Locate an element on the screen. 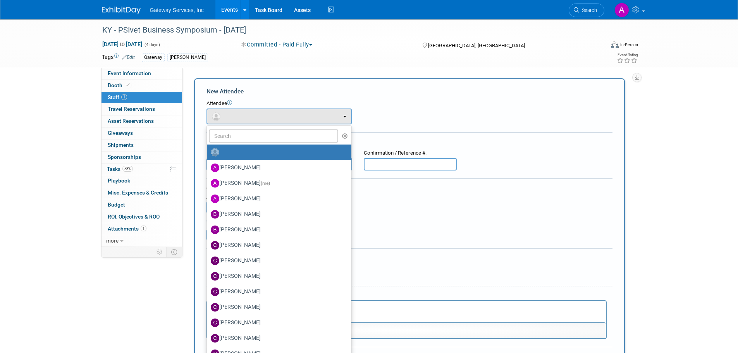 The width and height of the screenshot is (738, 353). span: Playbook is located at coordinates (119, 181).